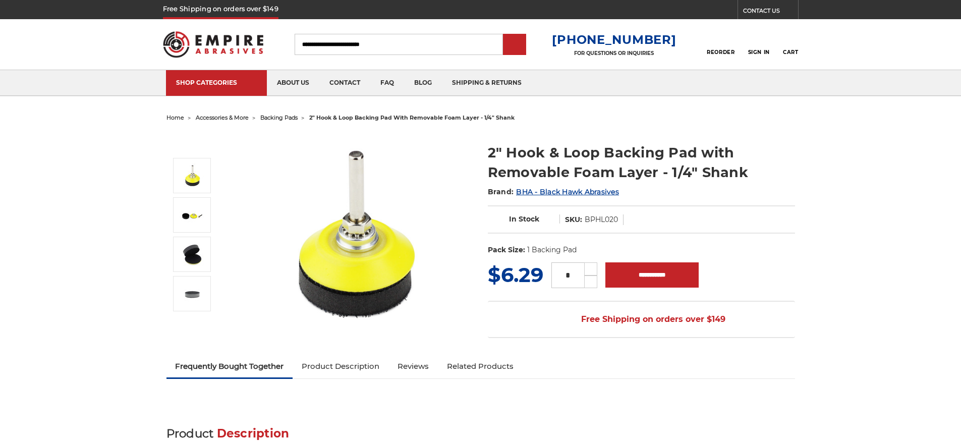 This screenshot has width=961, height=441. Describe the element at coordinates (279, 117) in the screenshot. I see `span: backing pads` at that location.